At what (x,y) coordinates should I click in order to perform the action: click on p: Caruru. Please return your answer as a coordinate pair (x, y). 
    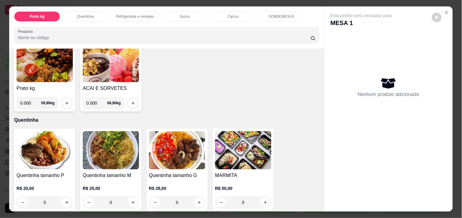
    Looking at the image, I should click on (233, 17).